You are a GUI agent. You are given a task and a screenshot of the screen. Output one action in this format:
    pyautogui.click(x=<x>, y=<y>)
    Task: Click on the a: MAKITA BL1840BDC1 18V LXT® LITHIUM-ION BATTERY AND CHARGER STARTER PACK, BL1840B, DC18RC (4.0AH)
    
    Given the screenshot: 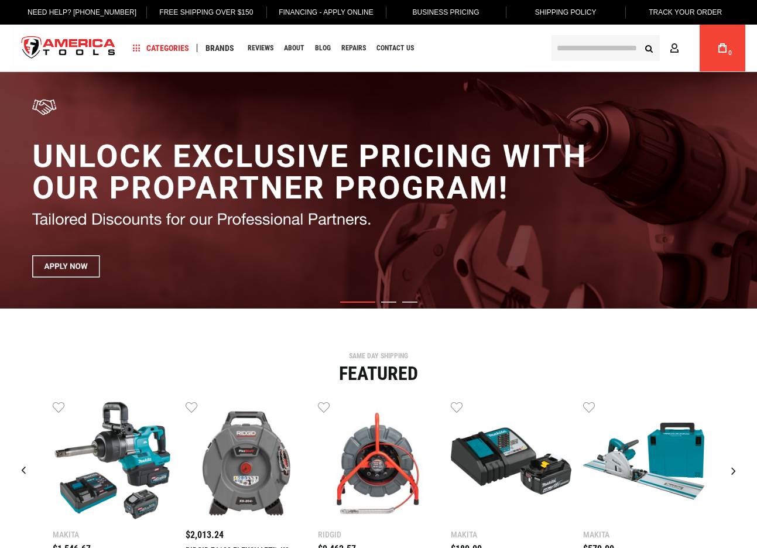 What is the action you would take?
    pyautogui.click(x=511, y=462)
    